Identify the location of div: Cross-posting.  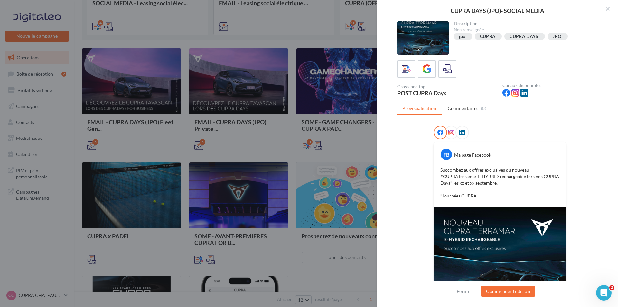
(447, 87).